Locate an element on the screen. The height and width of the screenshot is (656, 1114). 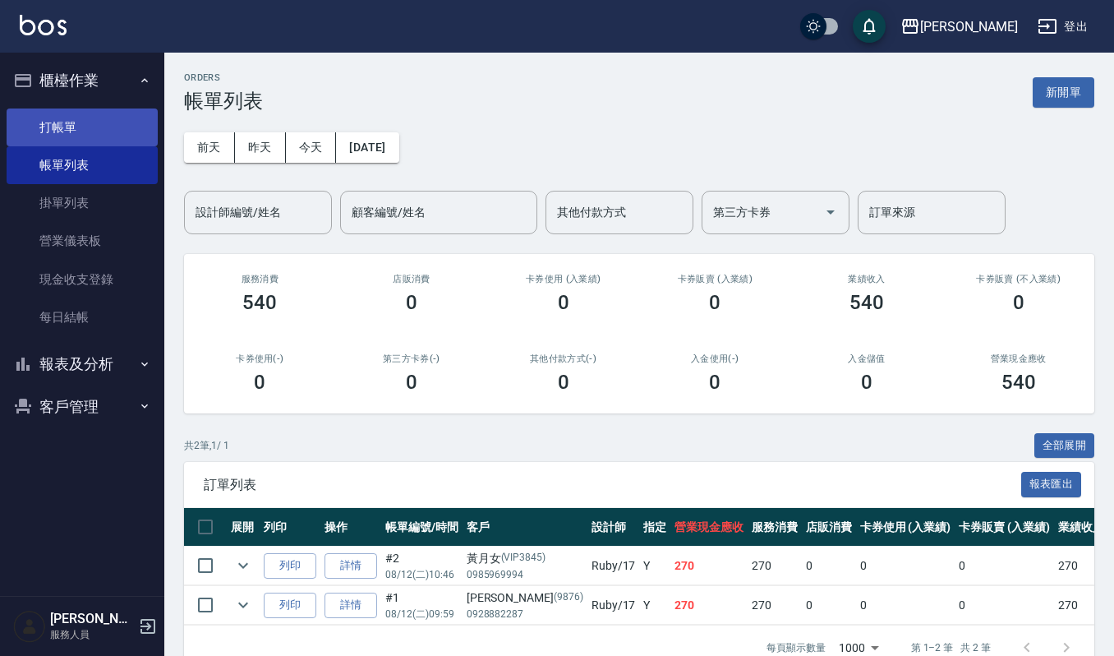
a: 打帳單 is located at coordinates (82, 127).